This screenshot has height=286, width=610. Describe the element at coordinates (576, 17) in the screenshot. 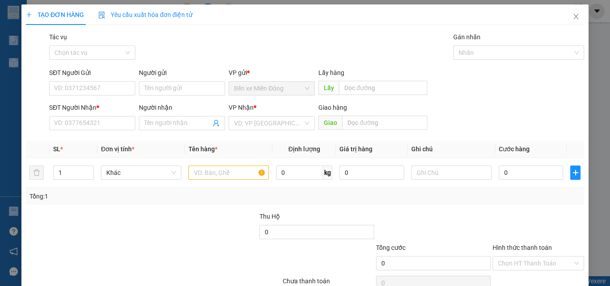

I see `button: Close` at that location.